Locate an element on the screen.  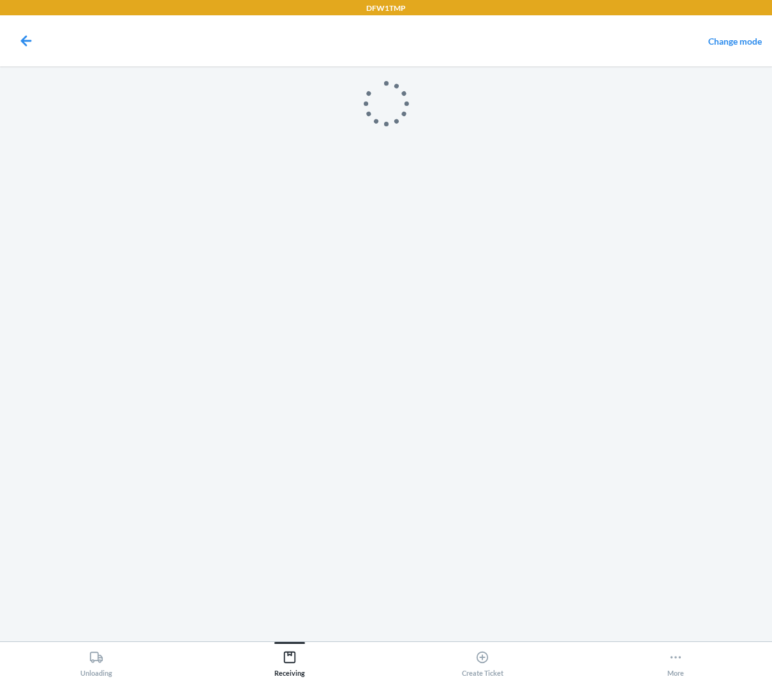
div: Receiving is located at coordinates (290, 661).